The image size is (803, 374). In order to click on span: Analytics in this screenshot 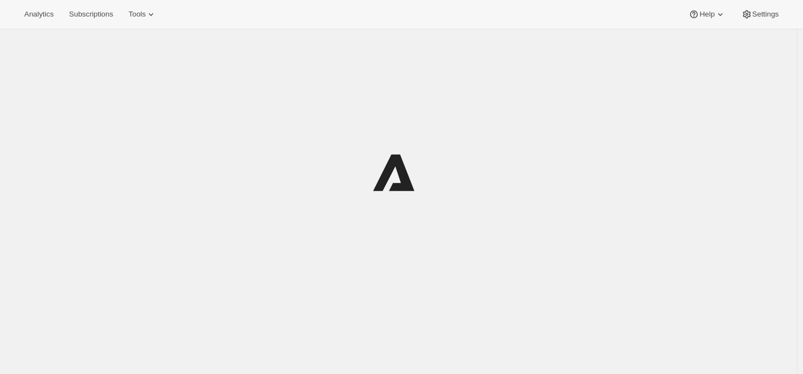, I will do `click(39, 14)`.